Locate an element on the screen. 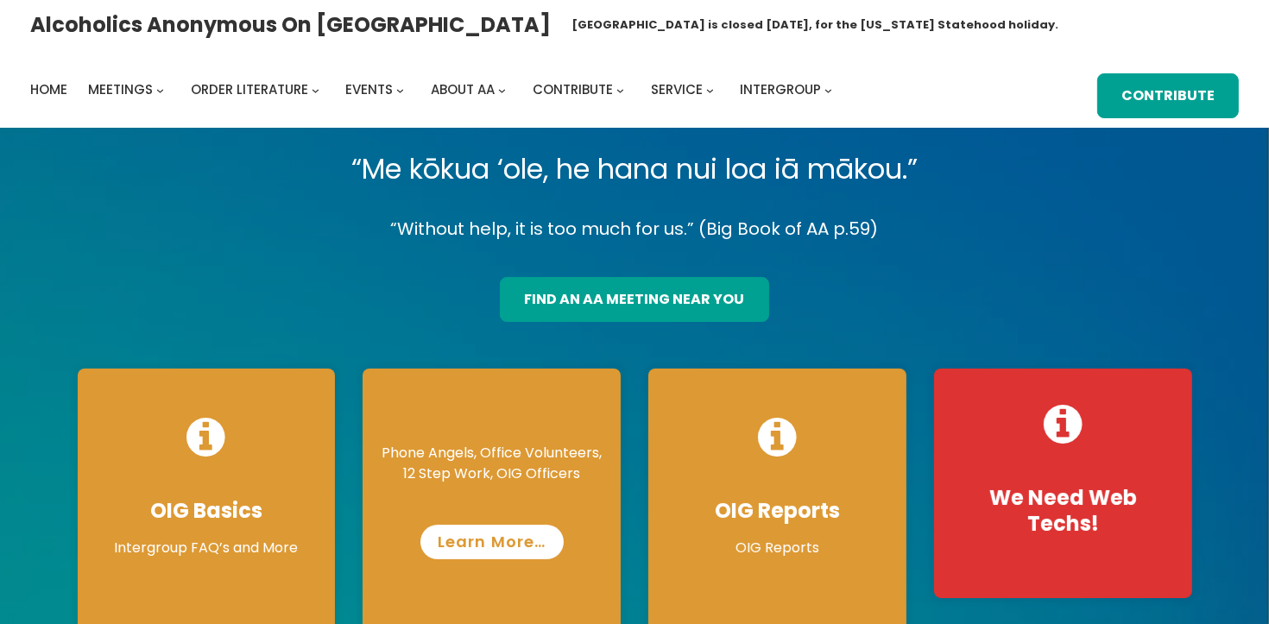 The image size is (1269, 624). p: “Me kōkua ‘ole, he hana nui loa iā mākou.” is located at coordinates (635, 169).